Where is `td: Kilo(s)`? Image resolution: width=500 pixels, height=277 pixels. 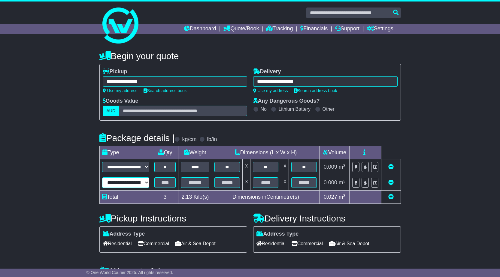 td: Kilo(s) is located at coordinates (195, 197).